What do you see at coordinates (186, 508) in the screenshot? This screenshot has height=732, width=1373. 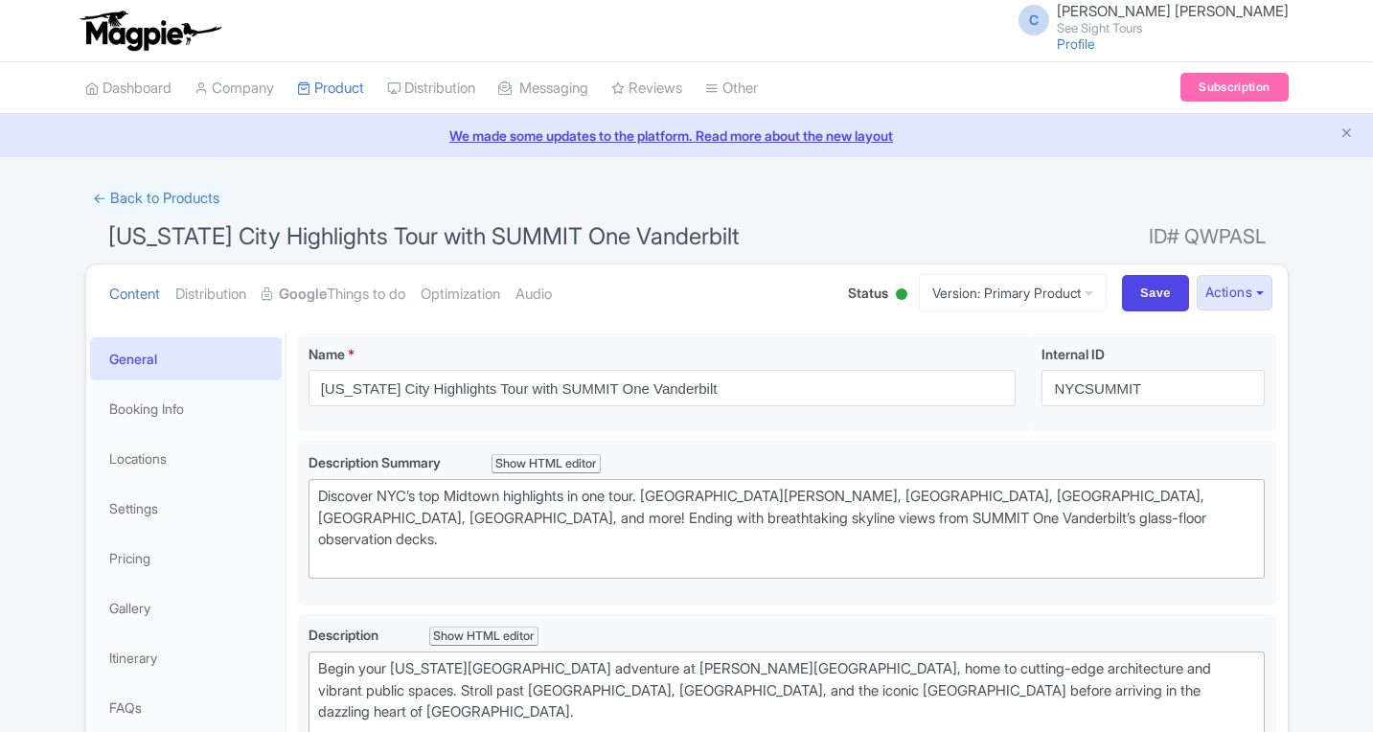 I see `a: Settings` at bounding box center [186, 508].